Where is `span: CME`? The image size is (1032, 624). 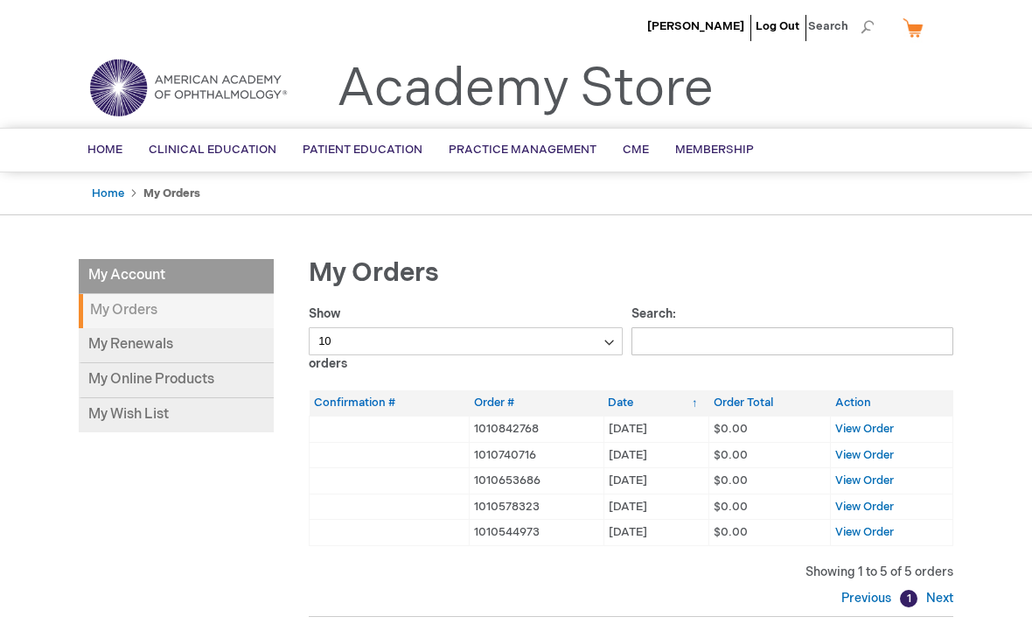
span: CME is located at coordinates (636, 150).